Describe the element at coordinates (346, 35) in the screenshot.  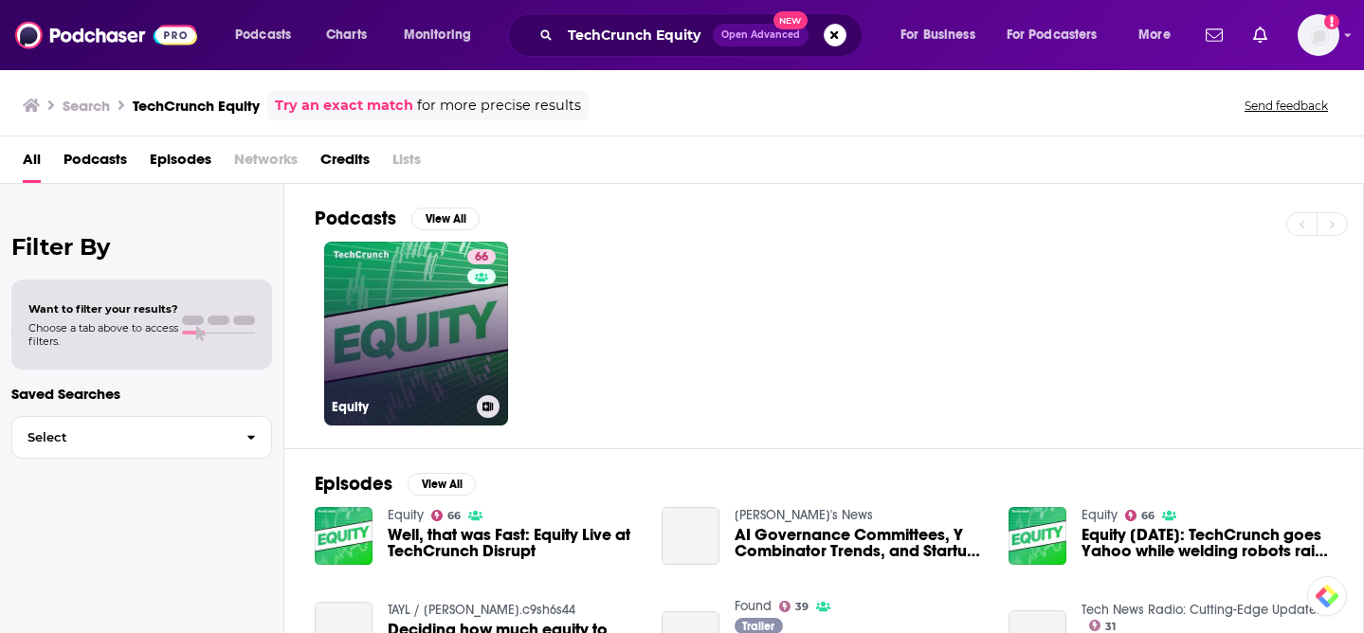
I see `a: Charts` at that location.